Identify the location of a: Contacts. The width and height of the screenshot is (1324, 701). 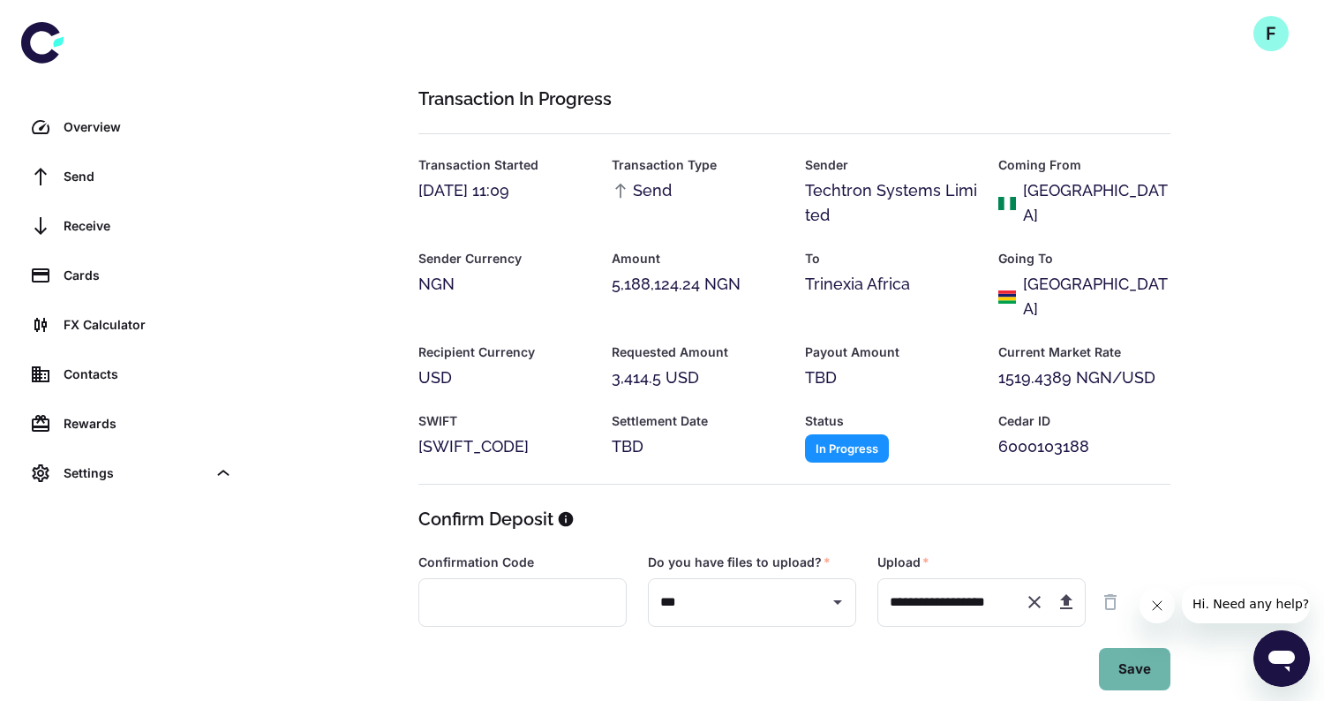
(132, 374).